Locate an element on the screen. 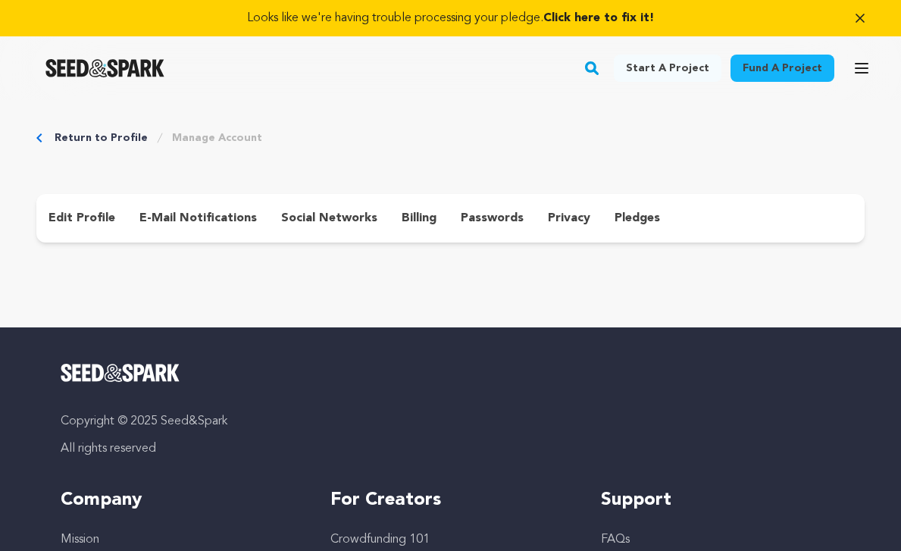  a: Crowdfunding 101 is located at coordinates (380, 540).